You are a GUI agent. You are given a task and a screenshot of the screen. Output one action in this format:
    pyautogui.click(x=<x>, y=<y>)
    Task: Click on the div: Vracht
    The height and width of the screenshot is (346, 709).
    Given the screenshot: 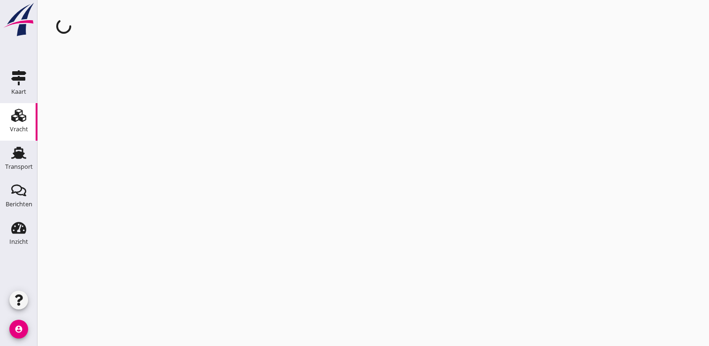 What is the action you would take?
    pyautogui.click(x=19, y=129)
    